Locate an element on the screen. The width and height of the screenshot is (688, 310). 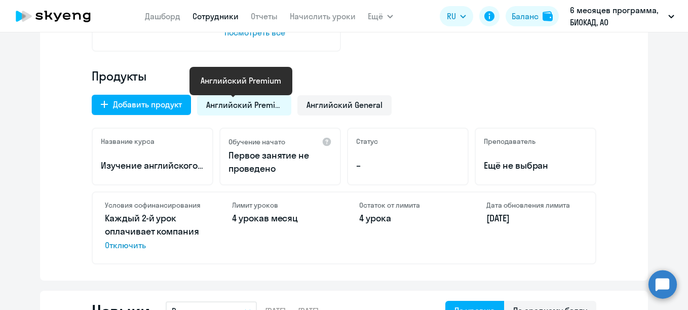
p: Каждый 2-й урок оплачивает компания is located at coordinates (153, 232).